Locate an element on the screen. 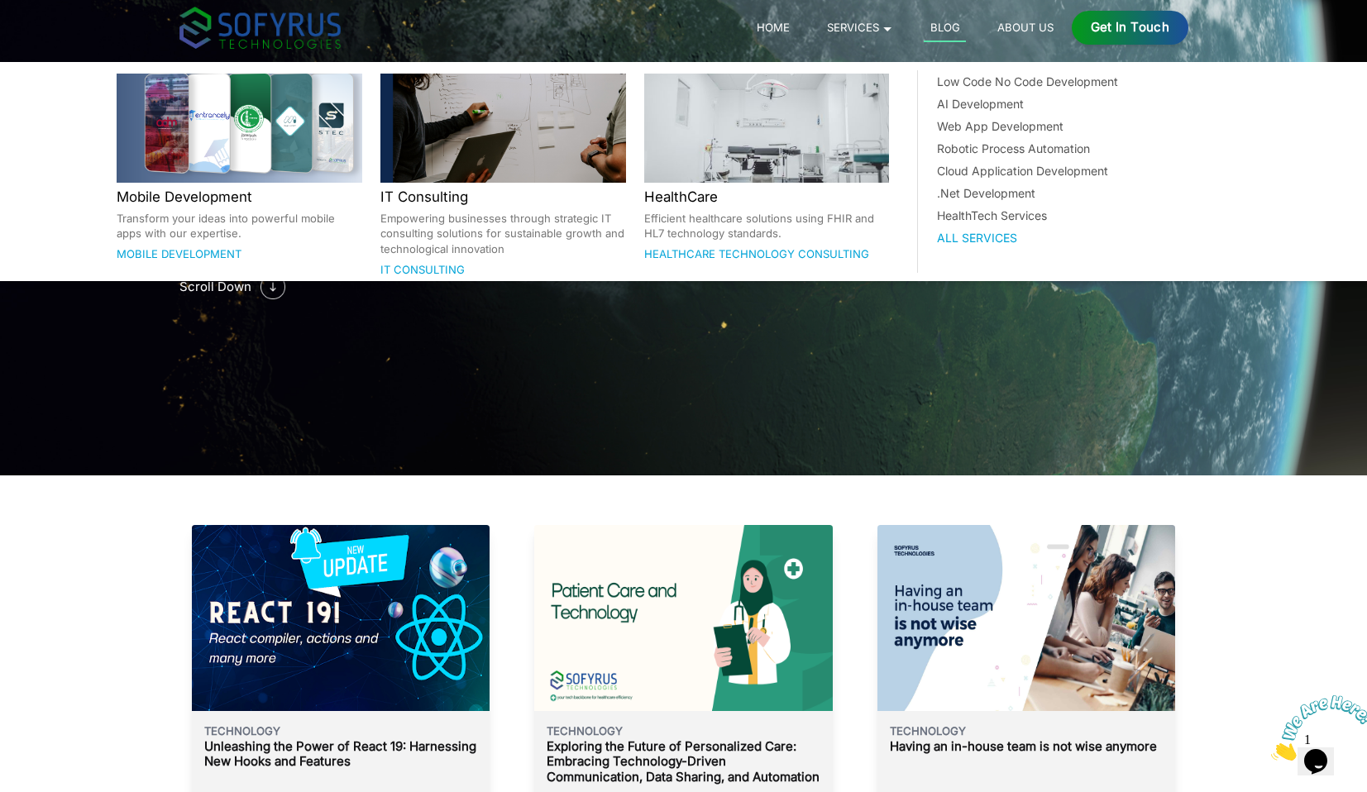 This screenshot has height=792, width=1367. img: sofyrus is located at coordinates (260, 27).